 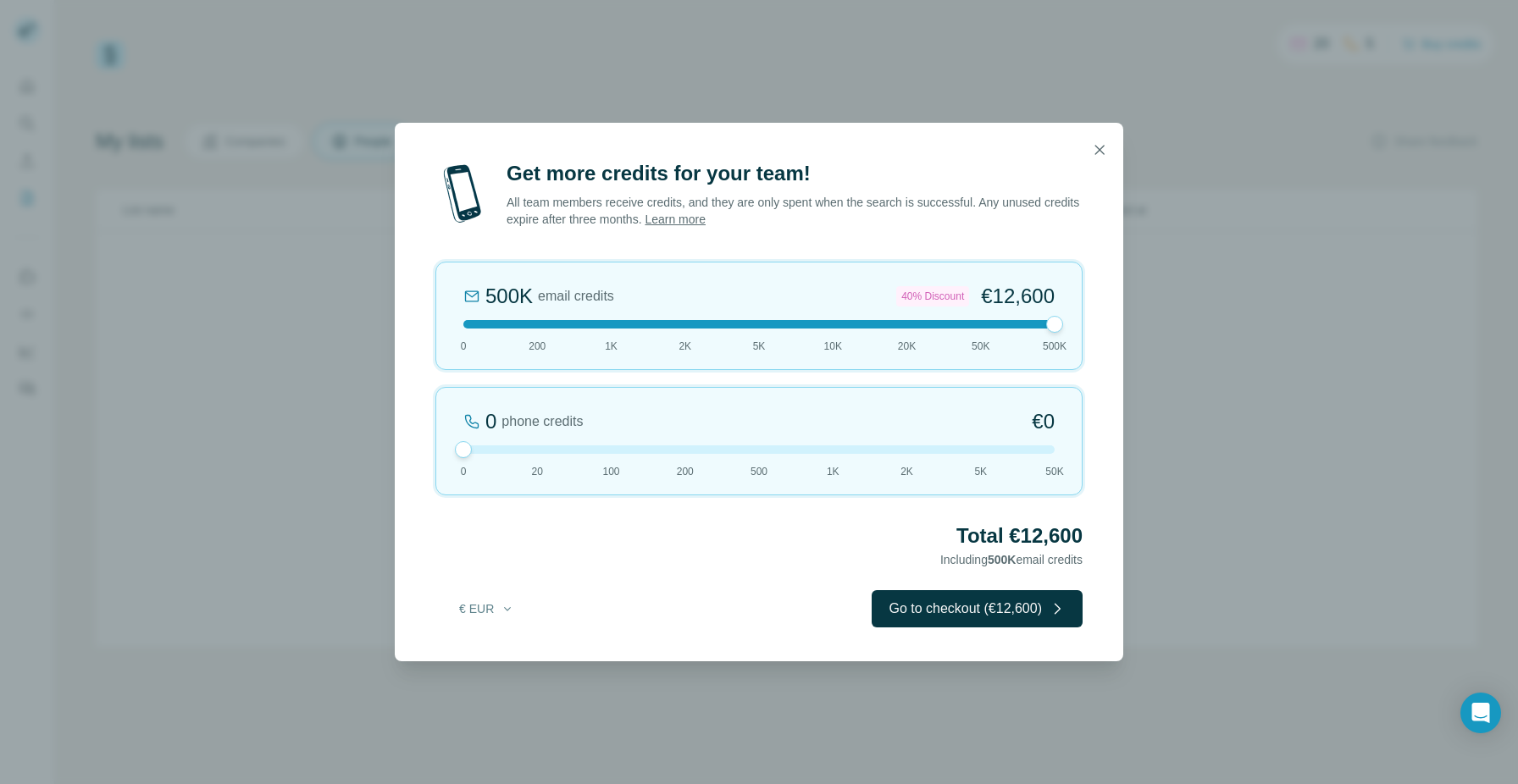 I want to click on div: 500K, so click(x=509, y=296).